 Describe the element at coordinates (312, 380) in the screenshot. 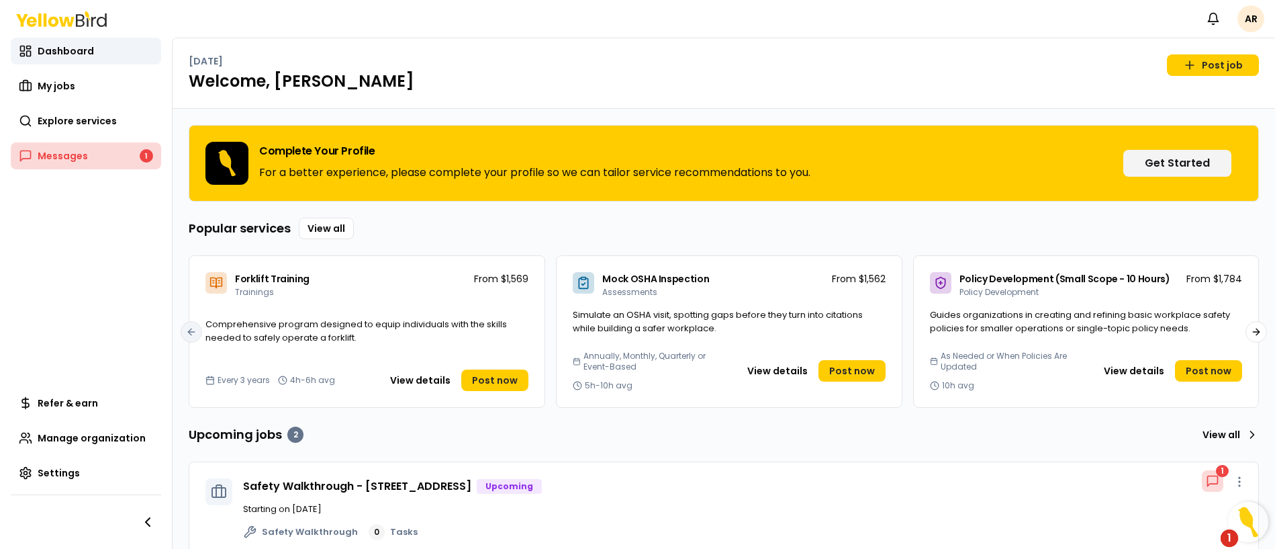

I see `span: 4h-6h avg` at that location.